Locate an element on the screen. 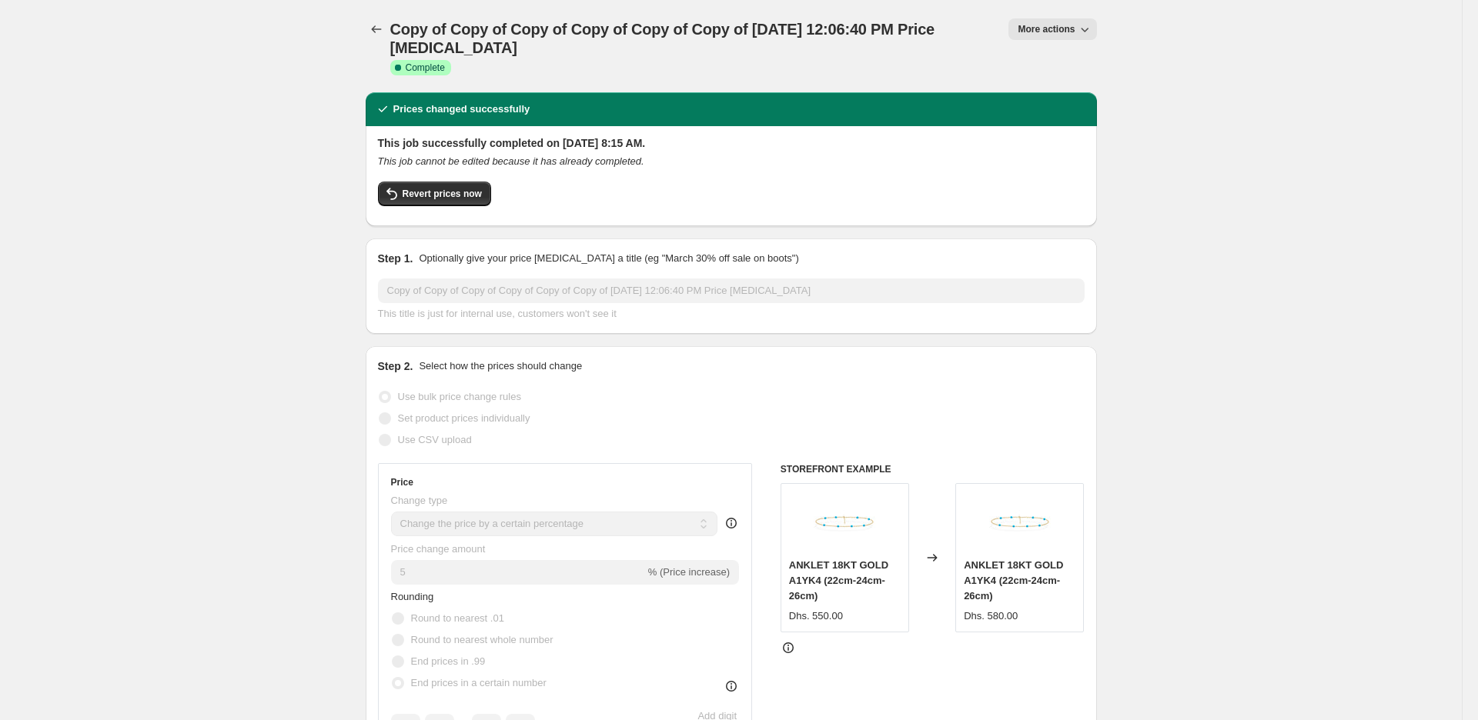  span: Round to nearest .01 is located at coordinates (457, 618).